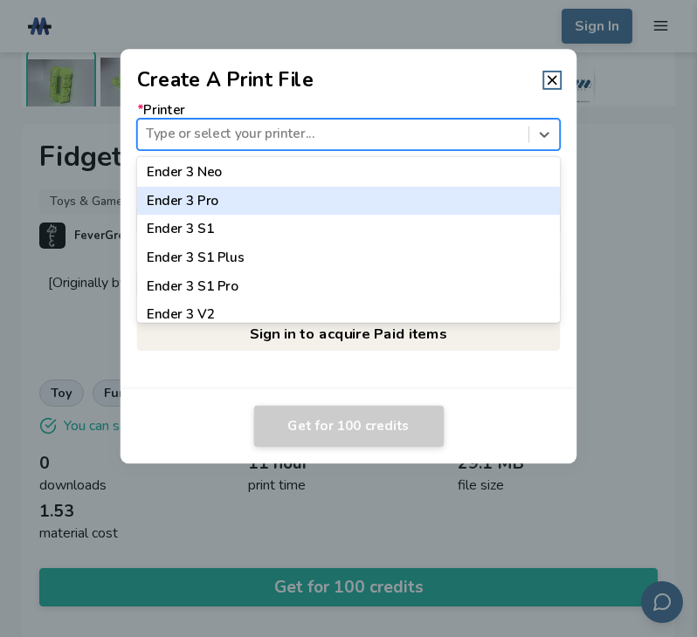  What do you see at coordinates (348, 172) in the screenshot?
I see `div: Ender 3 Neo` at bounding box center [348, 172].